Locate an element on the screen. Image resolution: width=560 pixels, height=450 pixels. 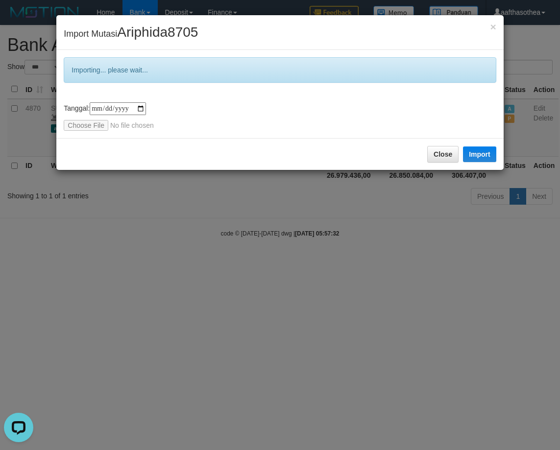
span: Import Mutasi is located at coordinates (131, 34).